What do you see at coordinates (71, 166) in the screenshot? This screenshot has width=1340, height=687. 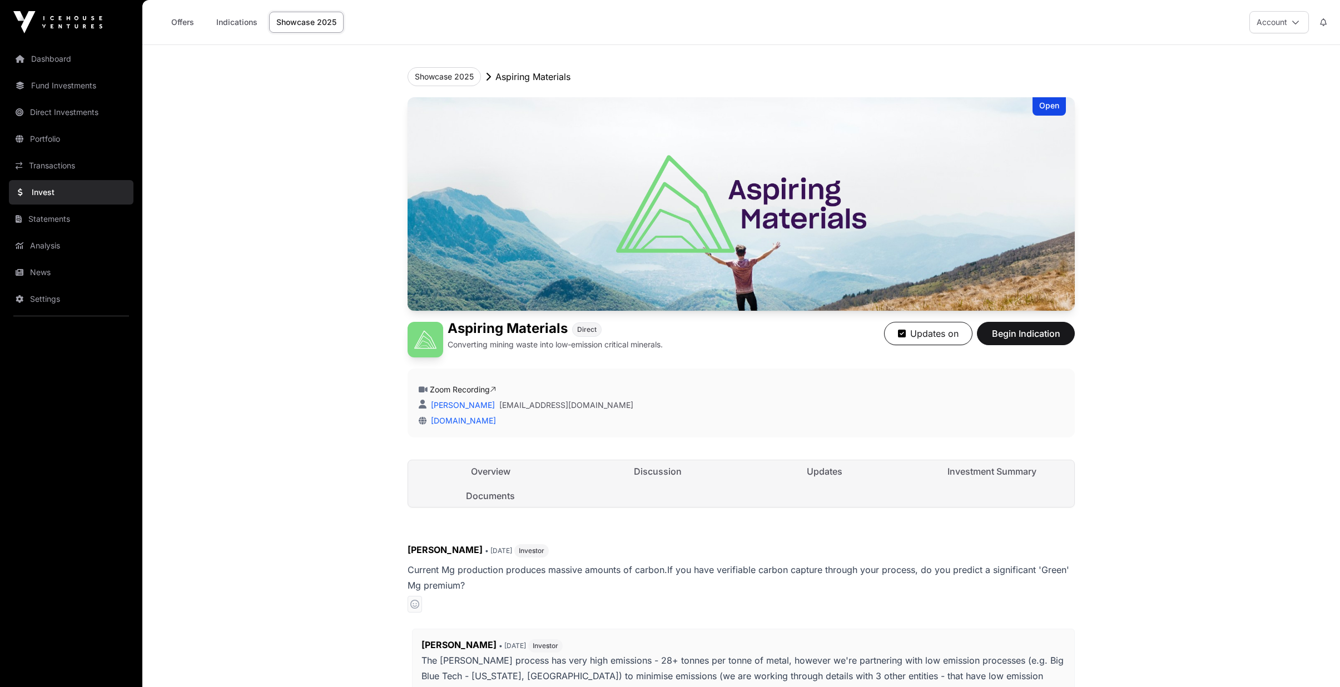 I see `a: Transactions` at bounding box center [71, 166].